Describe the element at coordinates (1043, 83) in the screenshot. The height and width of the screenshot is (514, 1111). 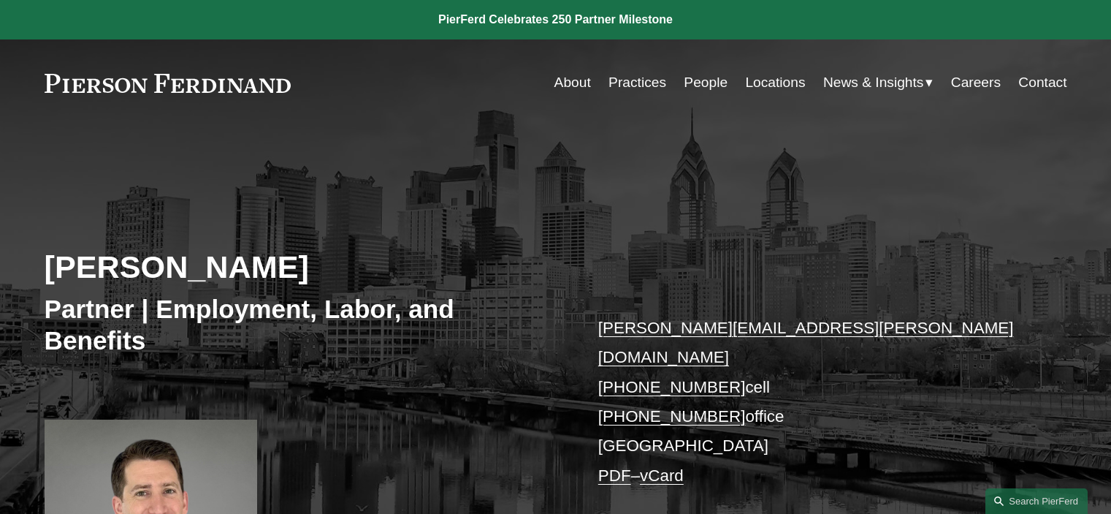
I see `a: Contact` at that location.